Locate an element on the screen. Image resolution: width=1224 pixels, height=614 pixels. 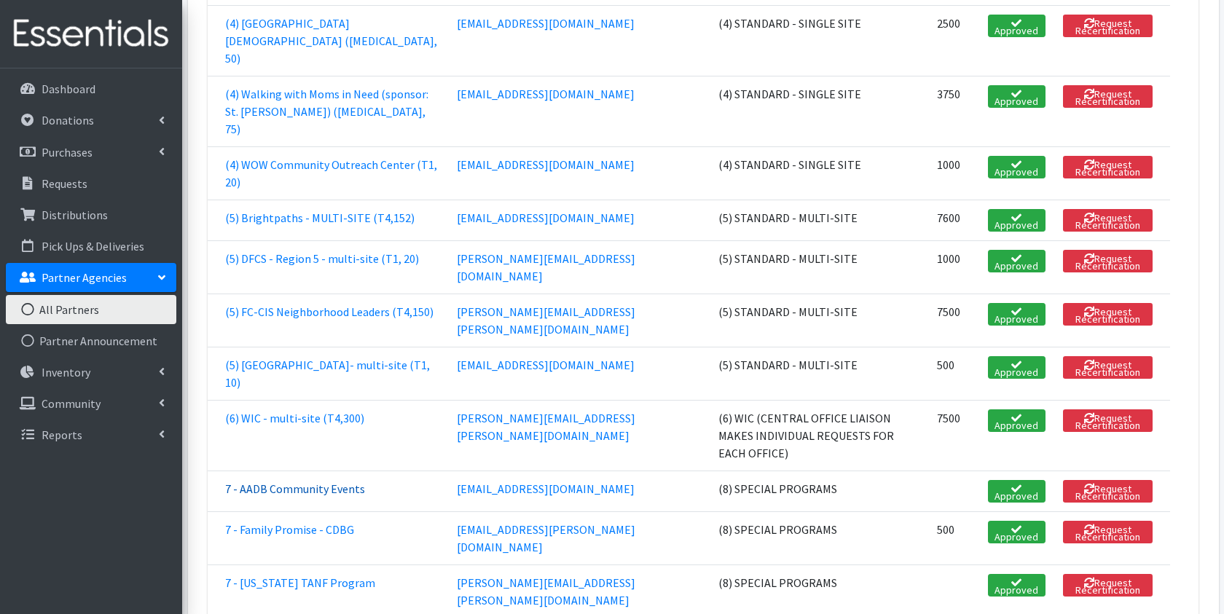
a: (6) WIC - multi-site (T4,300) is located at coordinates (294, 418).